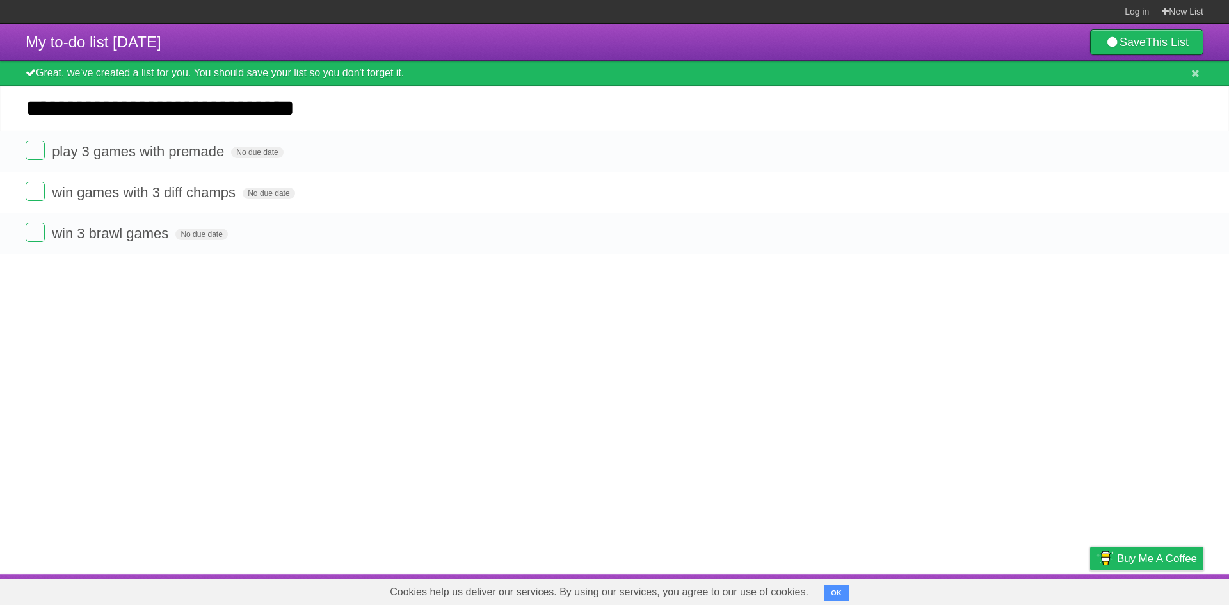 The height and width of the screenshot is (605, 1229). I want to click on a: Suggest a feature, so click(1163, 589).